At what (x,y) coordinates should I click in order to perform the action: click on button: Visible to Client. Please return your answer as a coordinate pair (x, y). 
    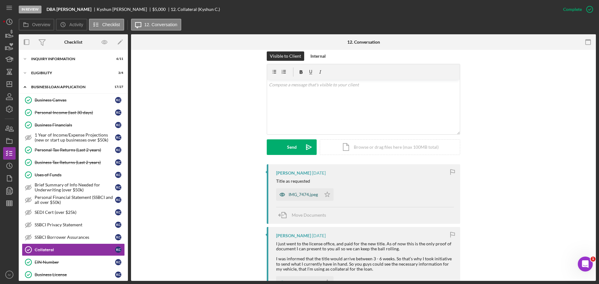
    Looking at the image, I should click on (286, 56).